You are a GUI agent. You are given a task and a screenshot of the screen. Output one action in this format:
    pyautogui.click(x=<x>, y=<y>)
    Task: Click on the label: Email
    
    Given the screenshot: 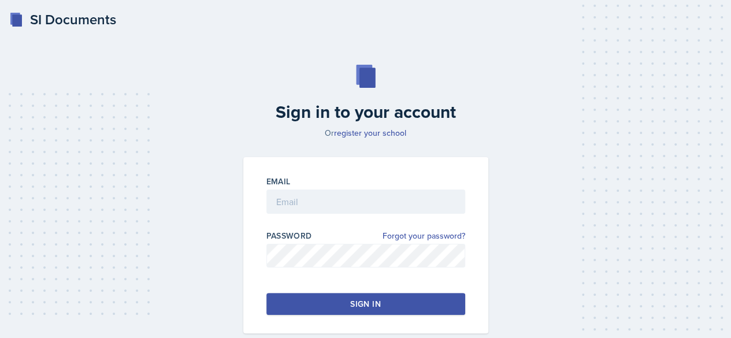 What is the action you would take?
    pyautogui.click(x=279, y=182)
    